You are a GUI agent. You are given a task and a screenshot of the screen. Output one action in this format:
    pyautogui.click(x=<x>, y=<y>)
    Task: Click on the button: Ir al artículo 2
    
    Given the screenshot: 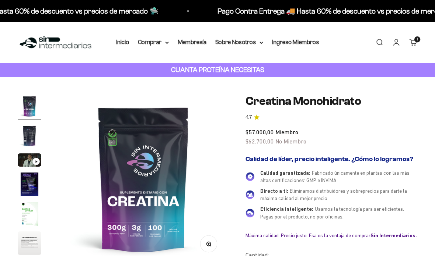 What is the action you would take?
    pyautogui.click(x=29, y=137)
    